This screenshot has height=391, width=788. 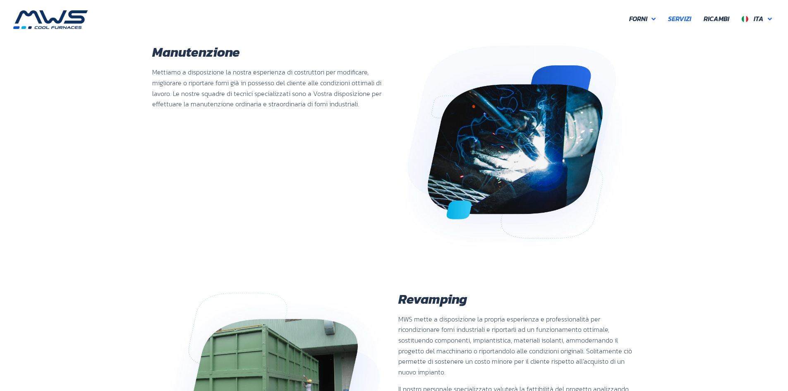 What do you see at coordinates (680, 19) in the screenshot?
I see `a: Servizi` at bounding box center [680, 19].